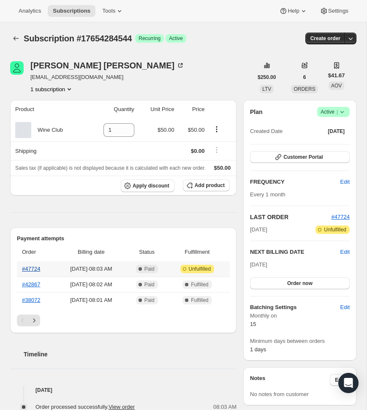  What do you see at coordinates (304, 89) in the screenshot?
I see `span: ORDERS` at bounding box center [304, 89].